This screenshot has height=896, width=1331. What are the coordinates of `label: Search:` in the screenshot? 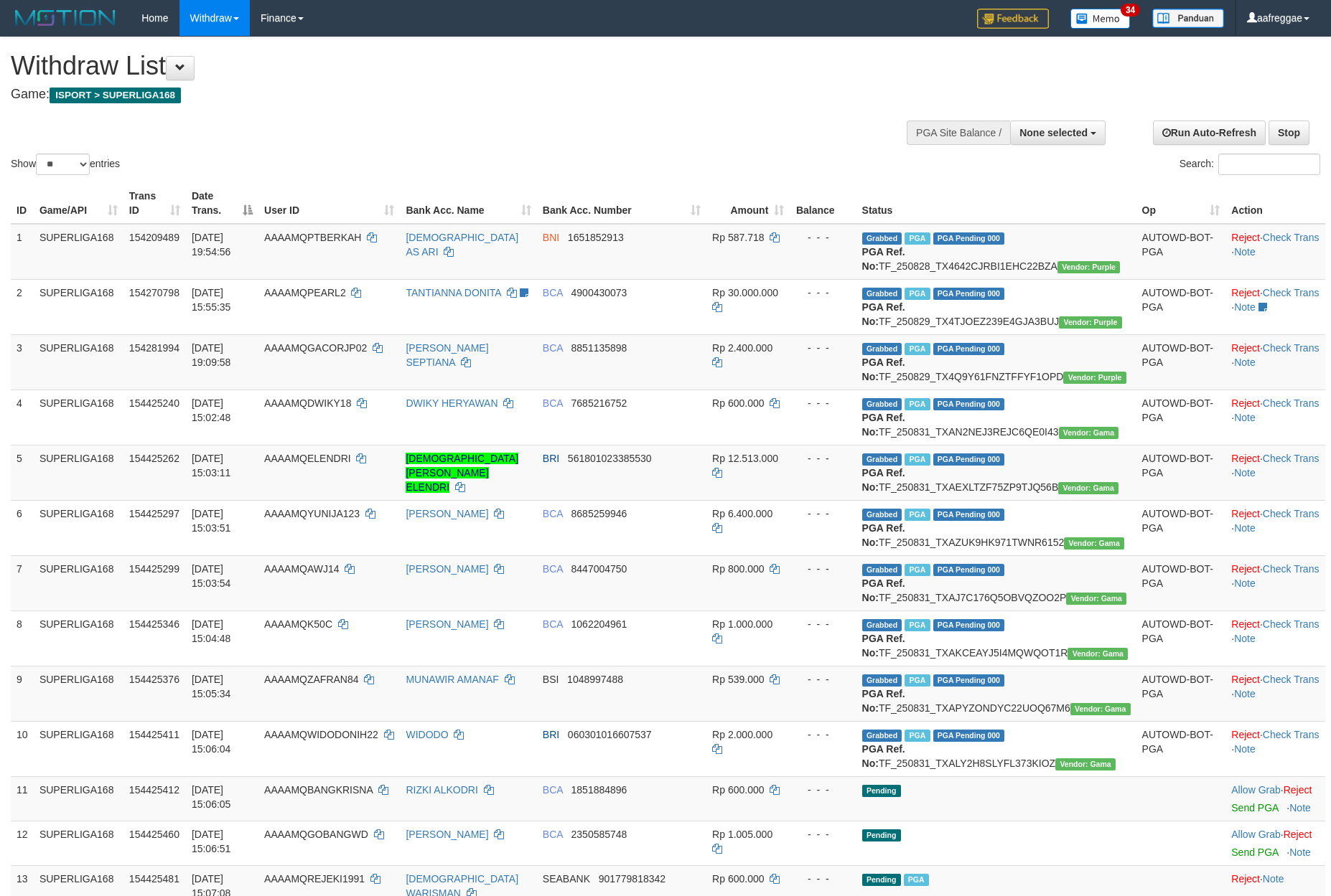 It's located at (1250, 164).